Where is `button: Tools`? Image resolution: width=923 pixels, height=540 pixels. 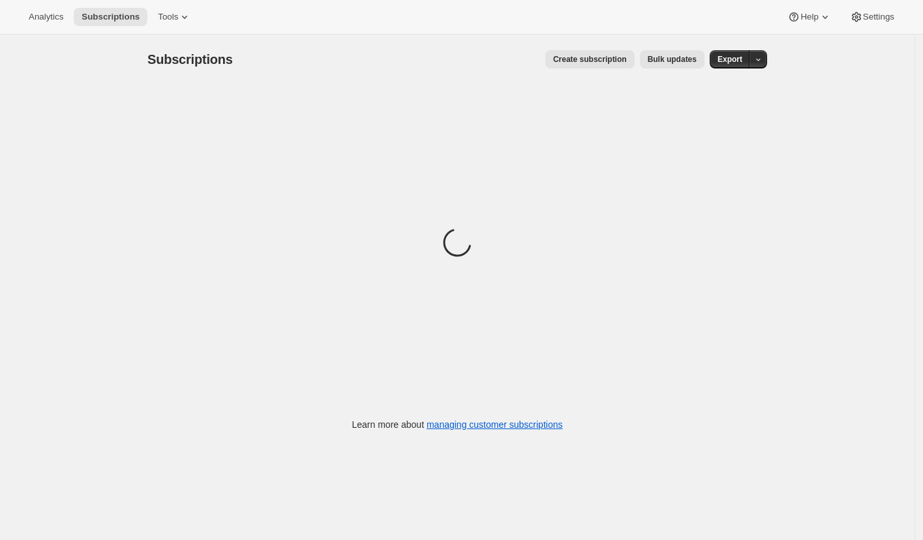
button: Tools is located at coordinates (174, 17).